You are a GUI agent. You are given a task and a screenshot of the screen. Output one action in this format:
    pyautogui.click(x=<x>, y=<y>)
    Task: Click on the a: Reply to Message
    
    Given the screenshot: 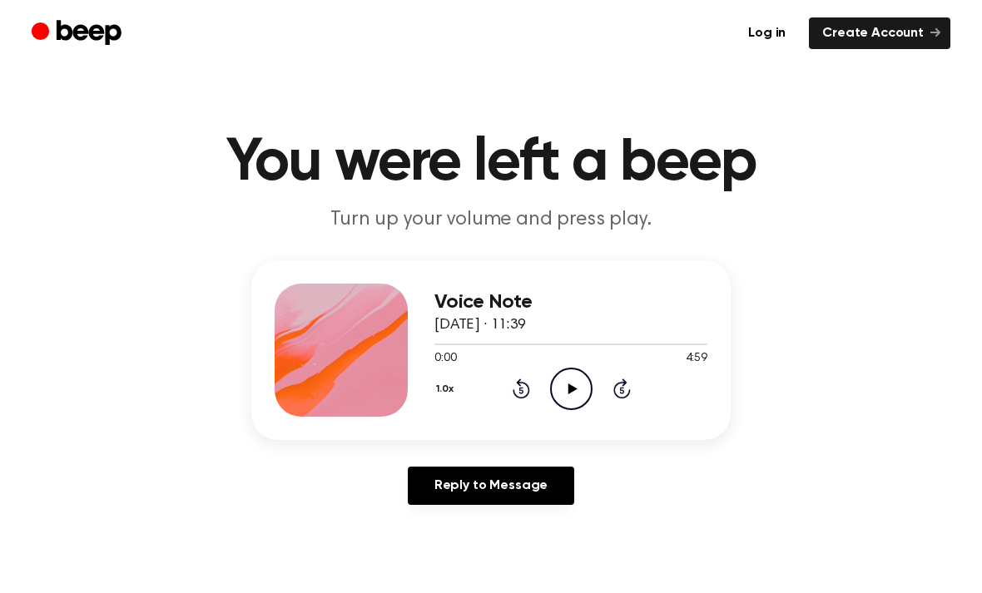 What is the action you would take?
    pyautogui.click(x=491, y=486)
    